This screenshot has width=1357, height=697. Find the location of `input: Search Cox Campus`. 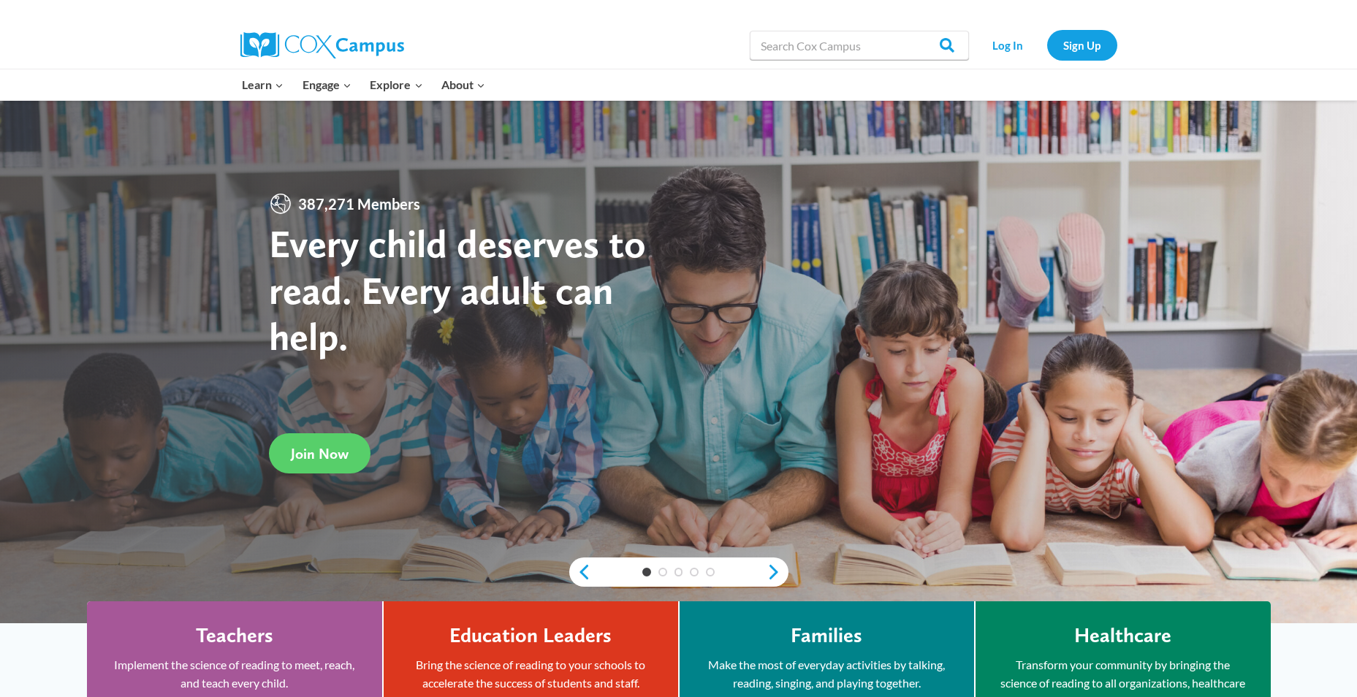

input: Search Cox Campus is located at coordinates (860, 45).